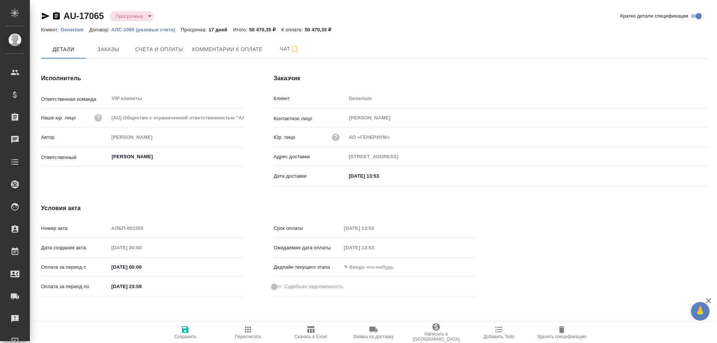  Describe the element at coordinates (146, 29) in the screenshot. I see `a: АЛС-1065 (разовые счета)` at that location.